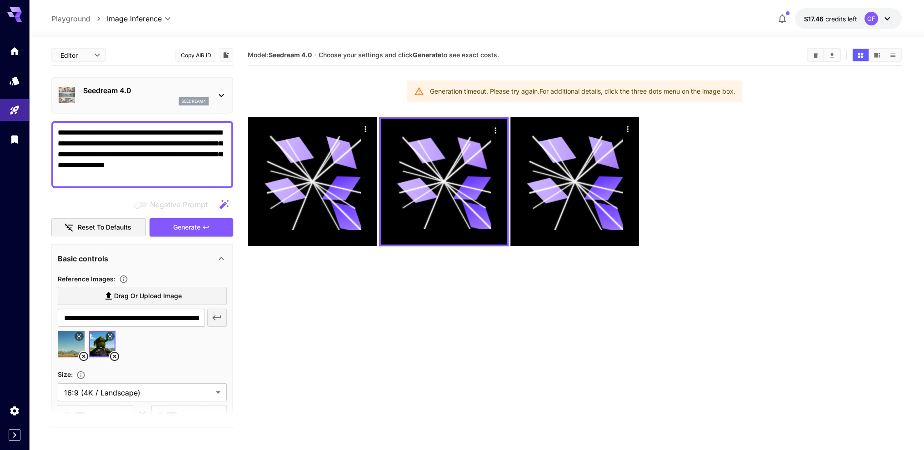 The image size is (924, 450). I want to click on p: seedream4, so click(194, 101).